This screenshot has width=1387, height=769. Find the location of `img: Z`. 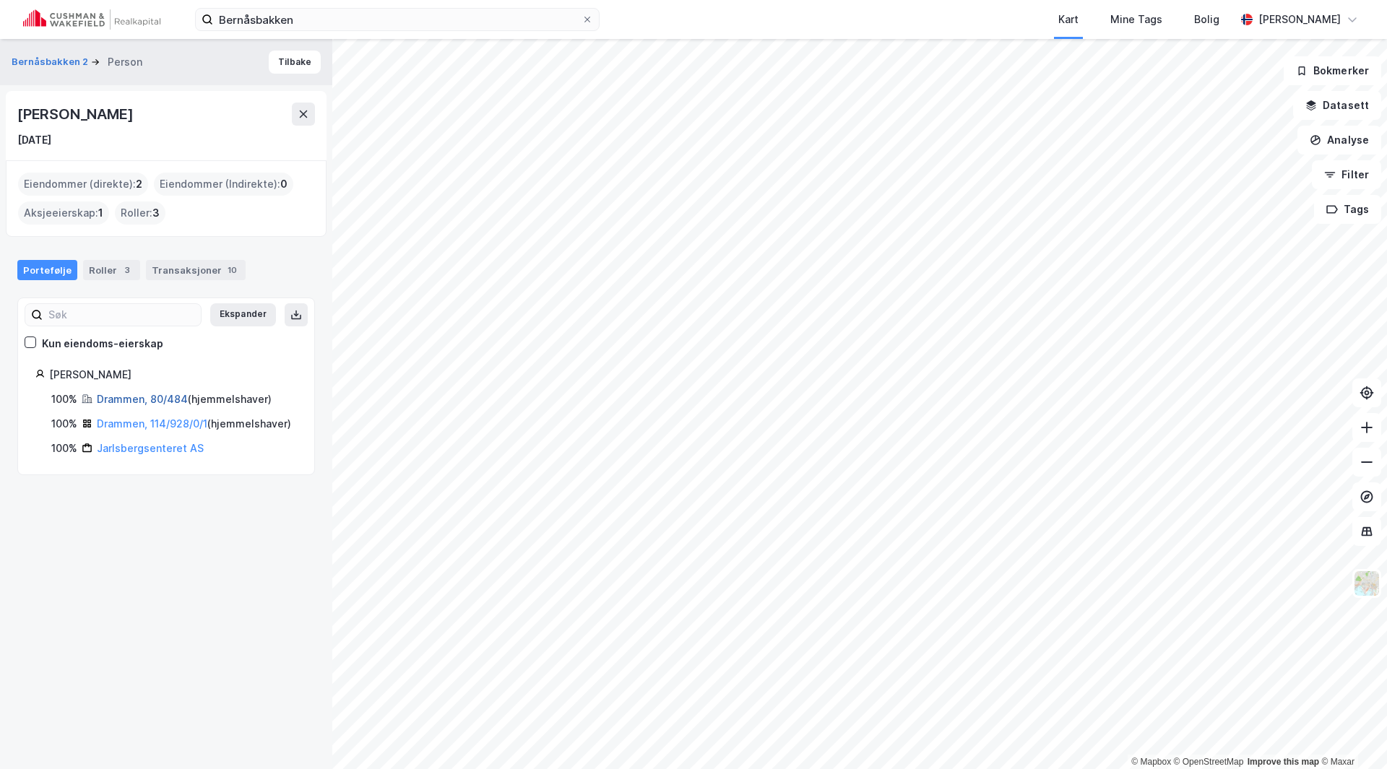

img: Z is located at coordinates (1367, 584).